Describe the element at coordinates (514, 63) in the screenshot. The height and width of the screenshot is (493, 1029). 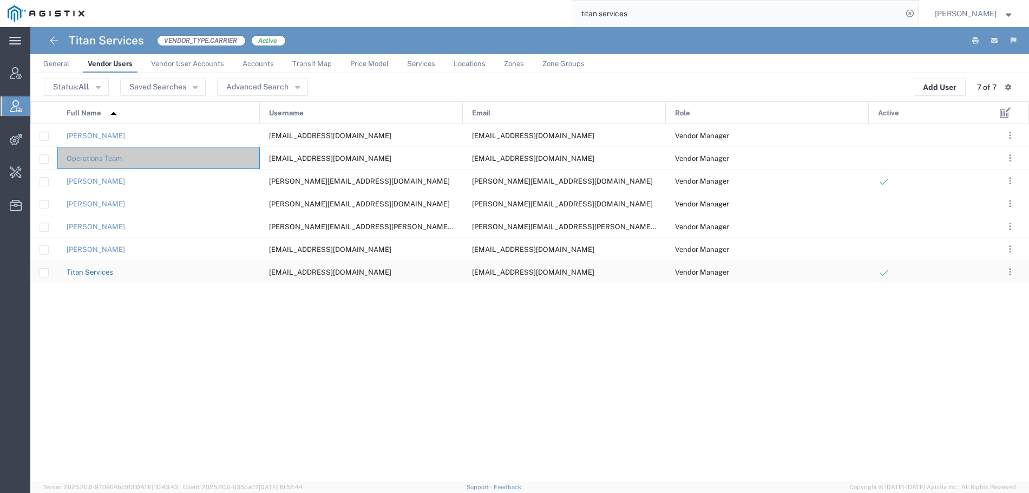
I see `span: Zones` at that location.